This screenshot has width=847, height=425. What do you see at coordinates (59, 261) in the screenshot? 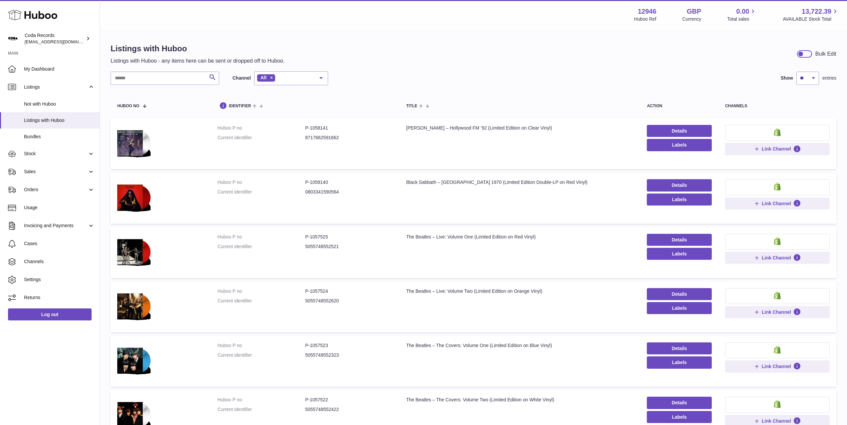
I see `span: Channels` at bounding box center [59, 261].